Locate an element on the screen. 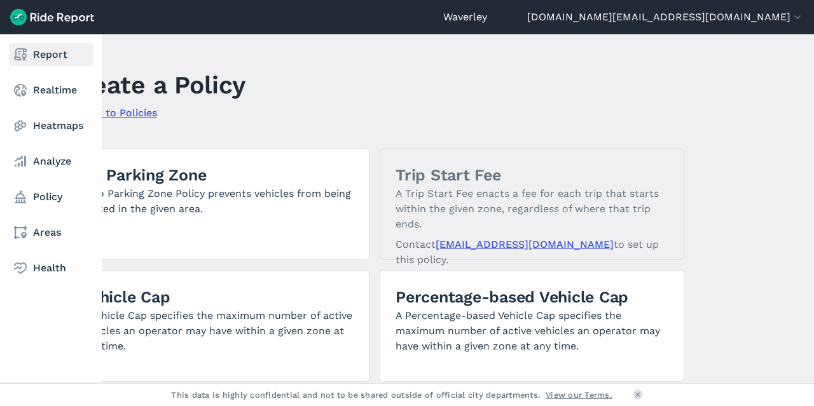 The width and height of the screenshot is (814, 406). h2: No Parking Zone is located at coordinates (217, 175).